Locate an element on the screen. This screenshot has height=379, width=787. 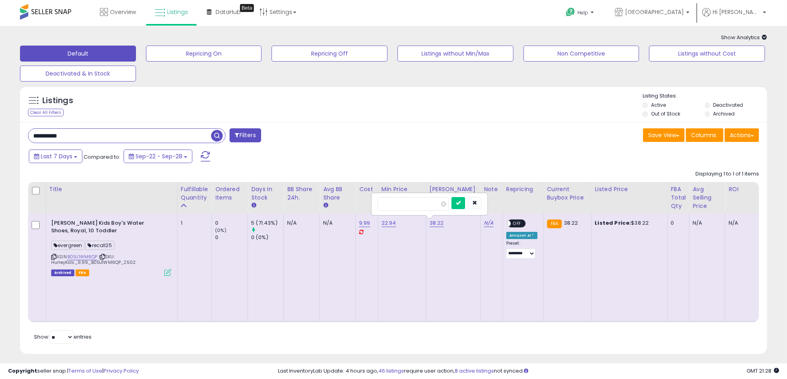
span: Listings is located at coordinates (178, 12).